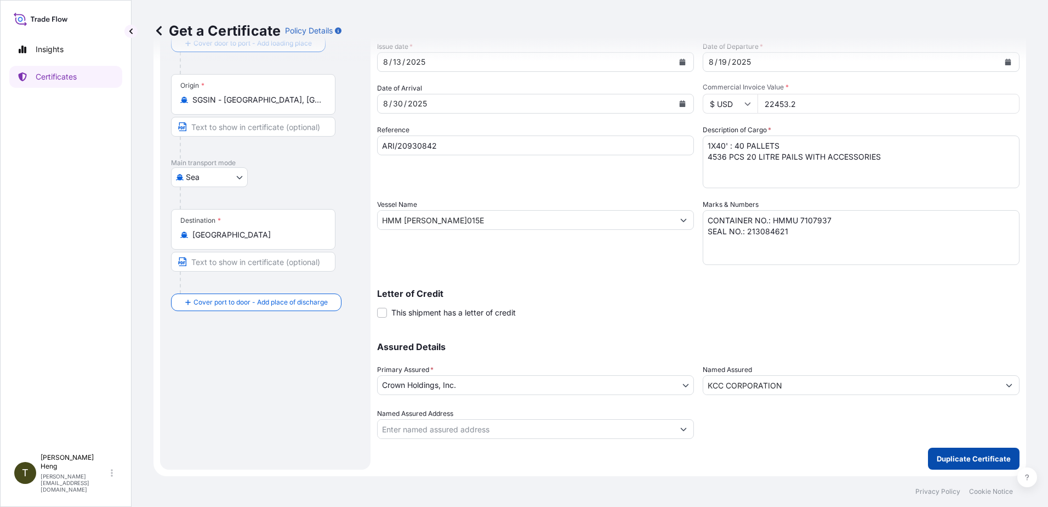  What do you see at coordinates (260, 302) in the screenshot?
I see `span: Cover port to door - Add place of discharge` at bounding box center [260, 302].